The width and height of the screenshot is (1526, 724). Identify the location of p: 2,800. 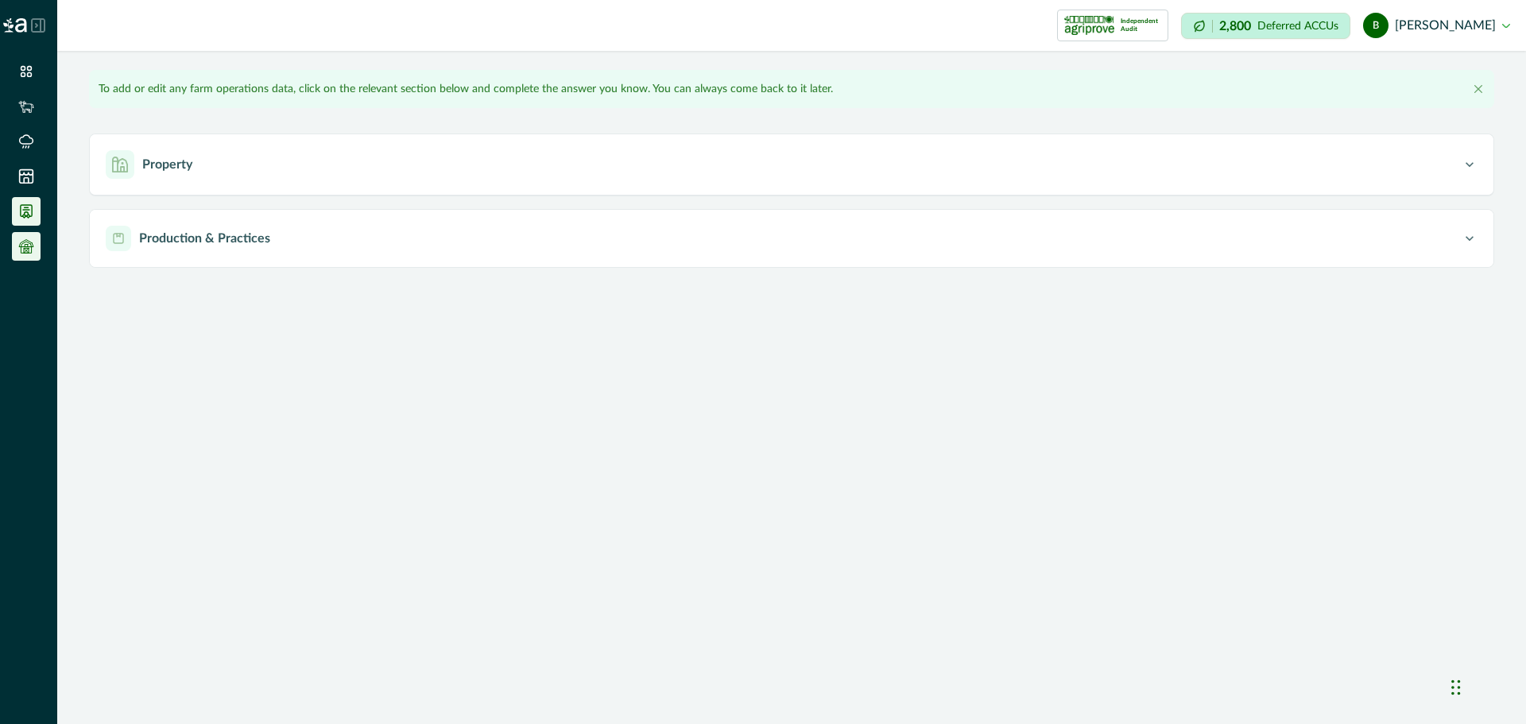
(1235, 26).